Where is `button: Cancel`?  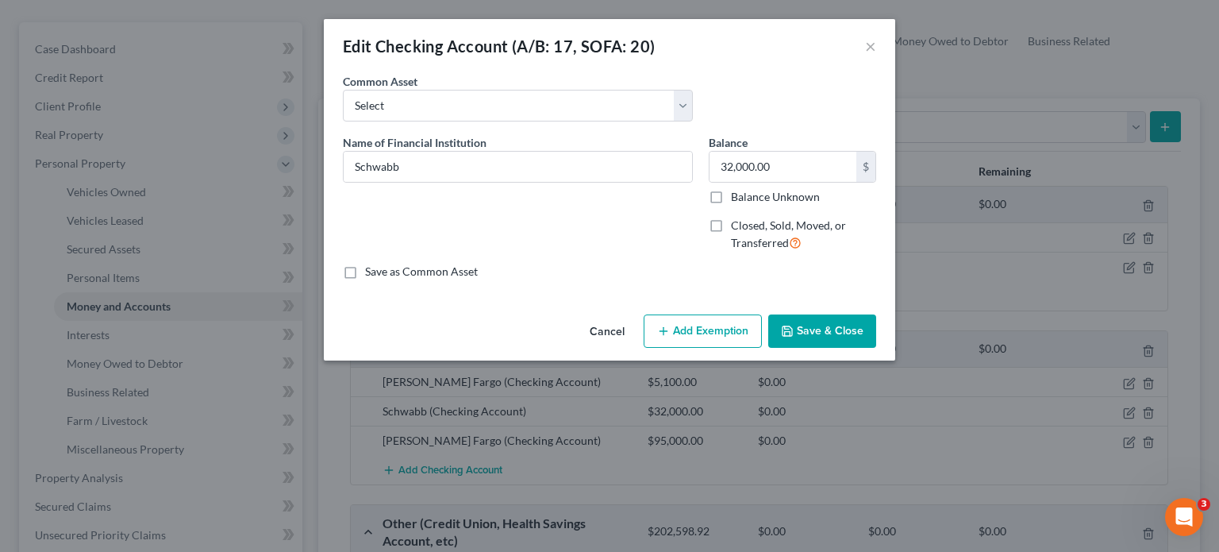
button: Cancel is located at coordinates (607, 332).